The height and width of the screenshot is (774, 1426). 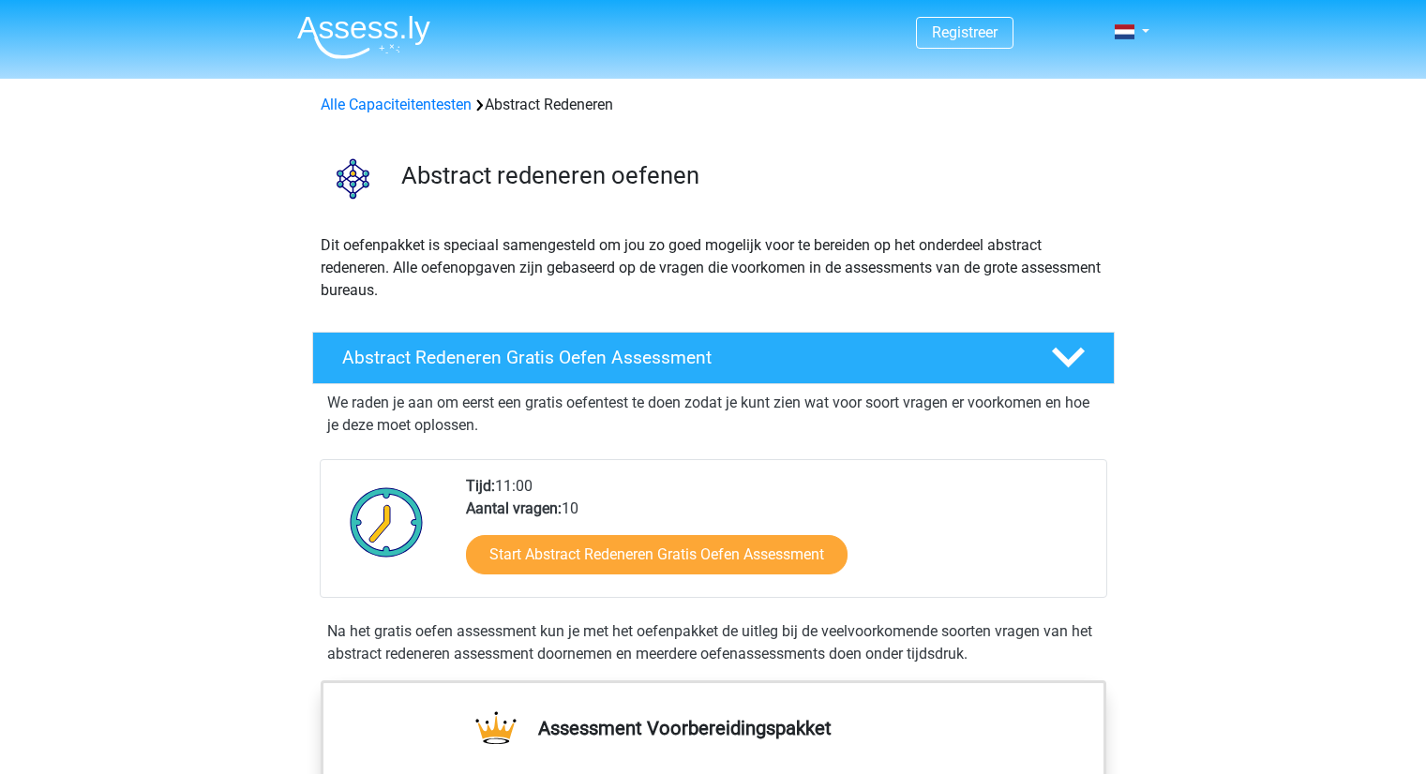 I want to click on img: Assessly, so click(x=364, y=37).